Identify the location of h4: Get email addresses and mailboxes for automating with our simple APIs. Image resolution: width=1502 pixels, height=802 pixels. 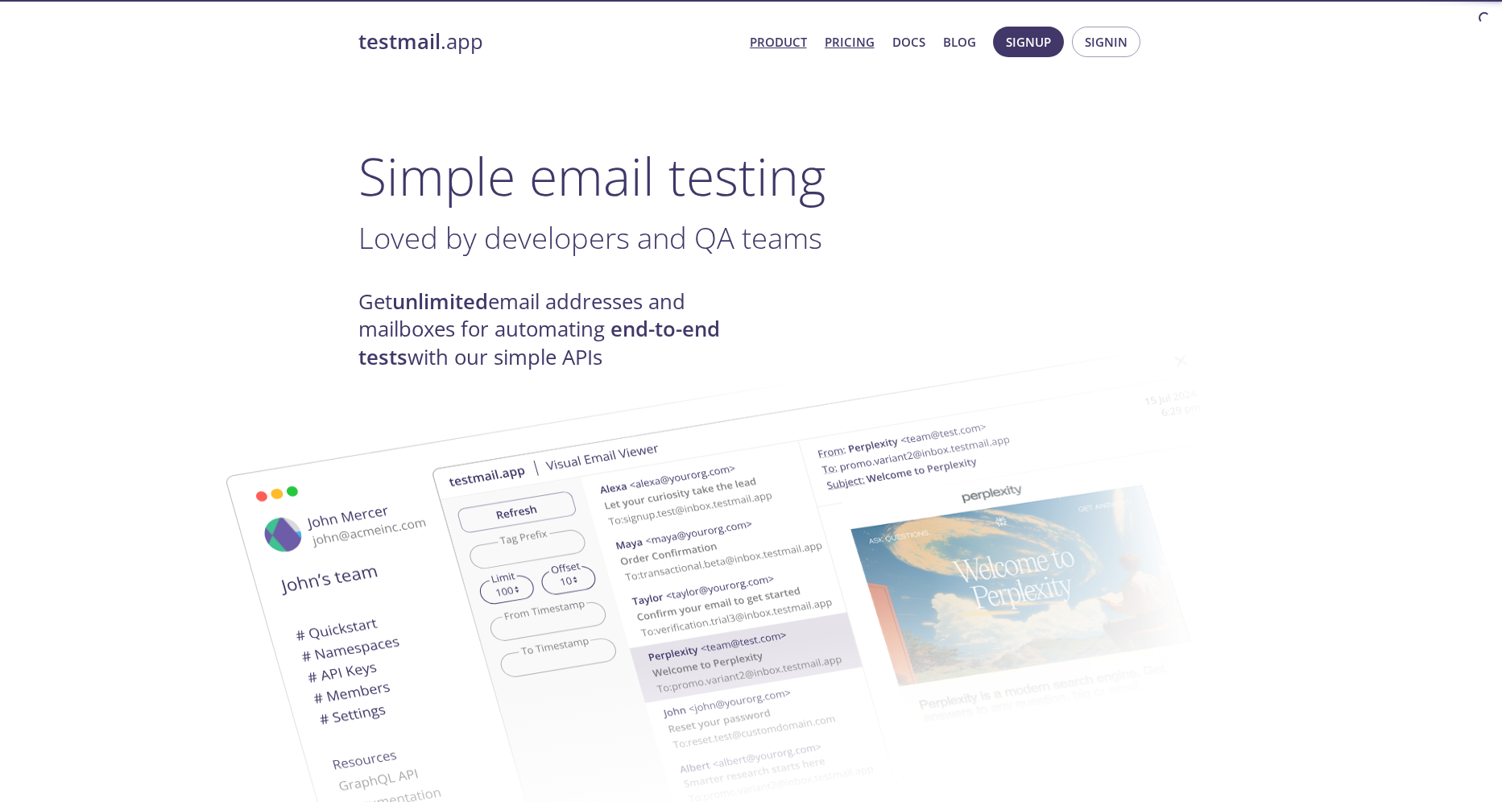
(555, 329).